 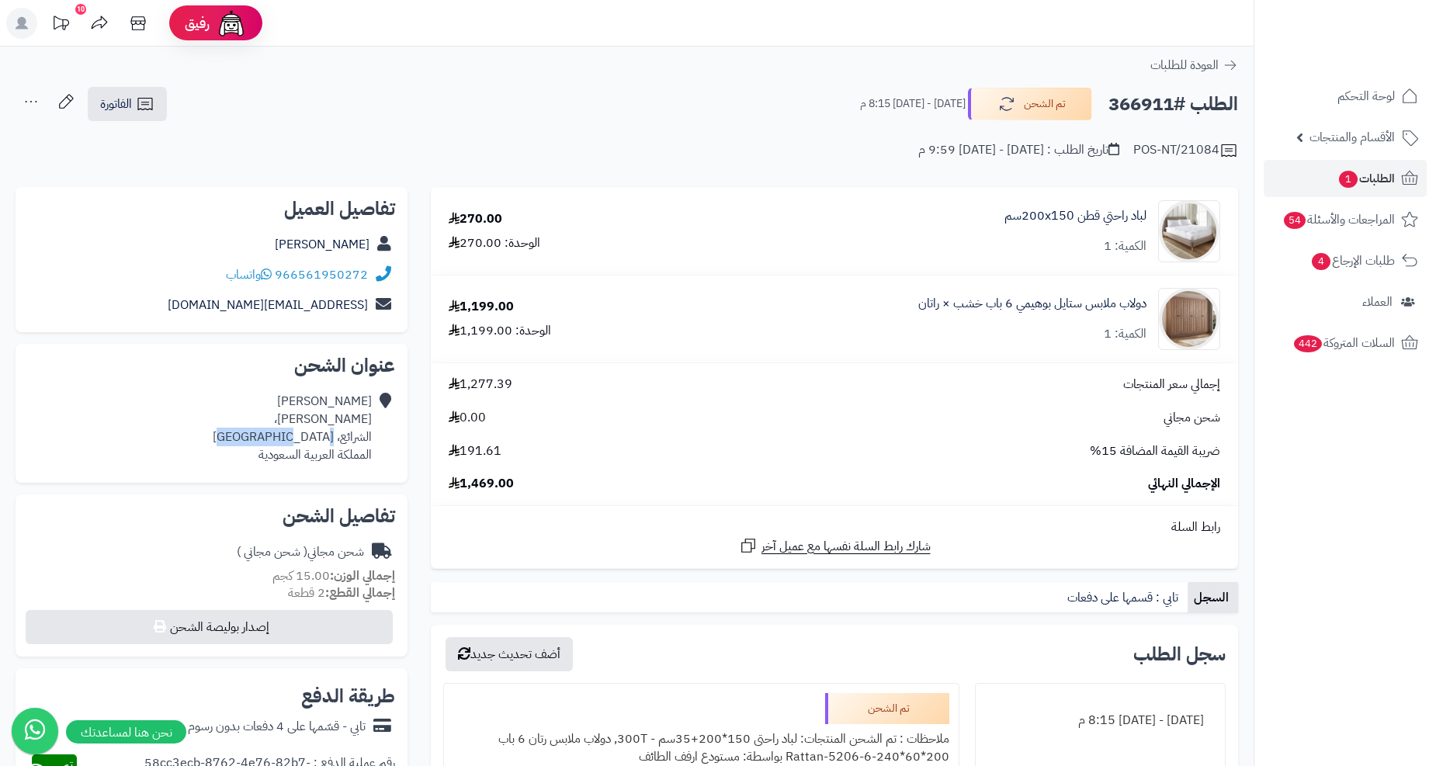 I want to click on span: 1, so click(x=1349, y=179).